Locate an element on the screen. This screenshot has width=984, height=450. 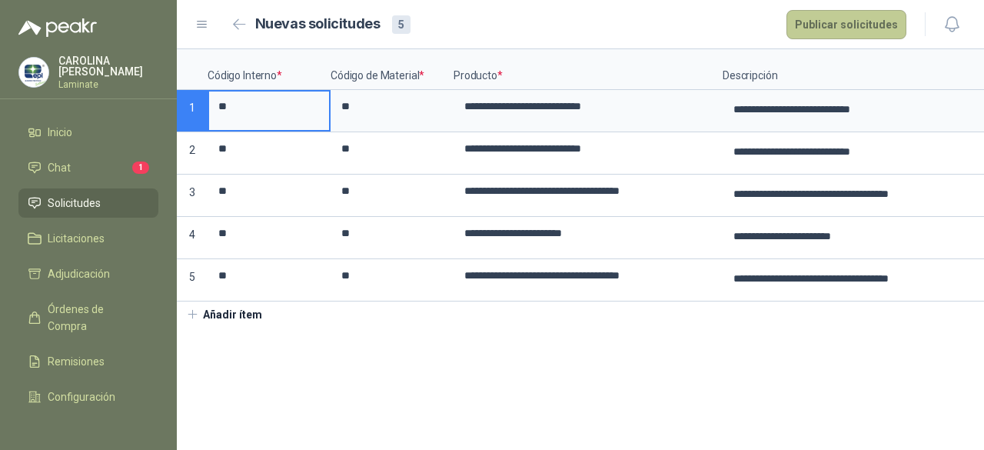
a: Órdenes de Compra is located at coordinates (88, 317).